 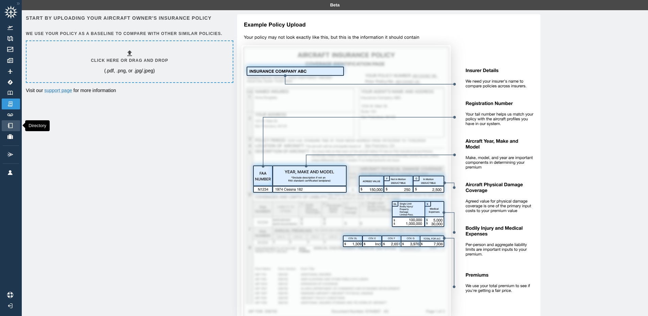 What do you see at coordinates (58, 90) in the screenshot?
I see `a: support page` at bounding box center [58, 90].